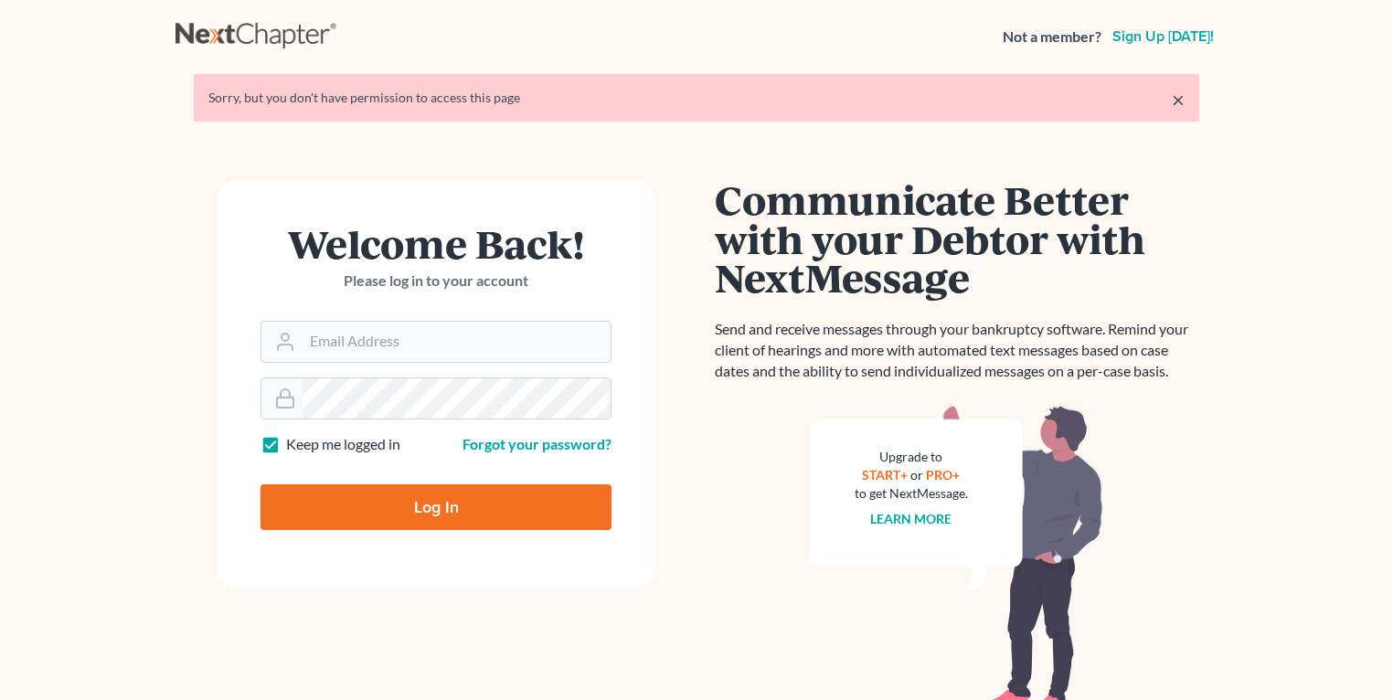  I want to click on div: to get NextMessage., so click(911, 493).